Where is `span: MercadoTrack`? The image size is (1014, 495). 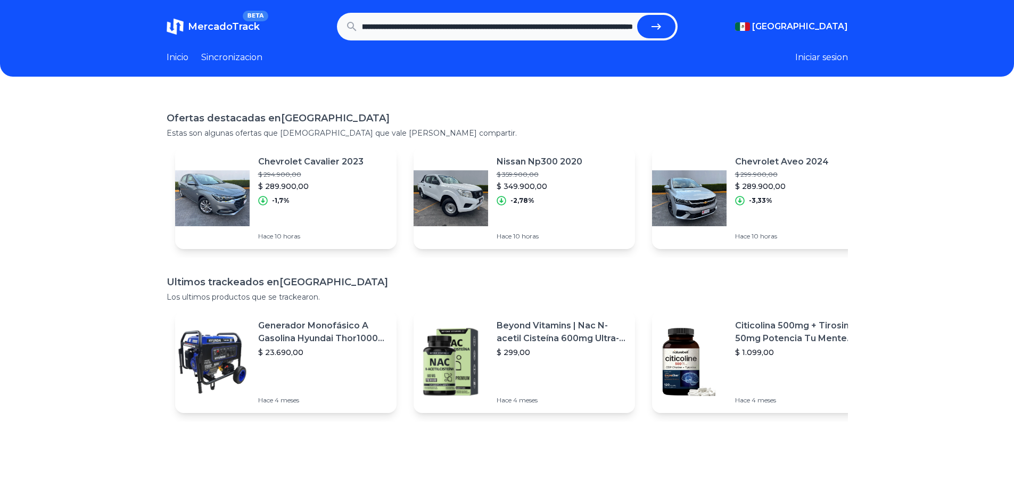
span: MercadoTrack is located at coordinates (224, 27).